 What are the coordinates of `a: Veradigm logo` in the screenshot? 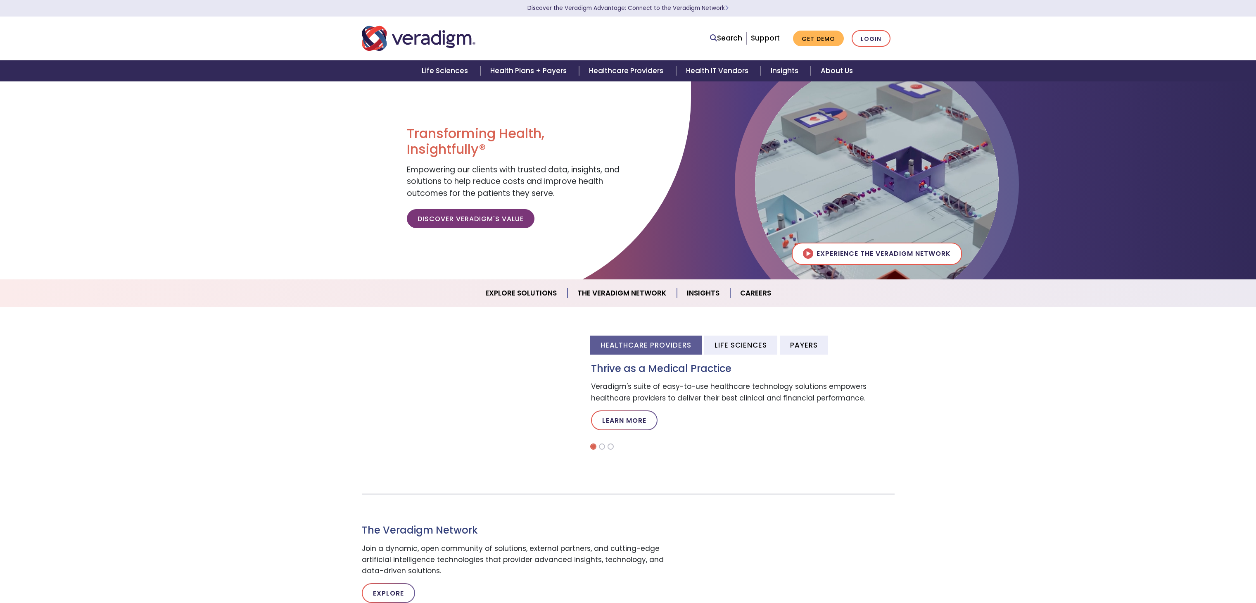 It's located at (418, 38).